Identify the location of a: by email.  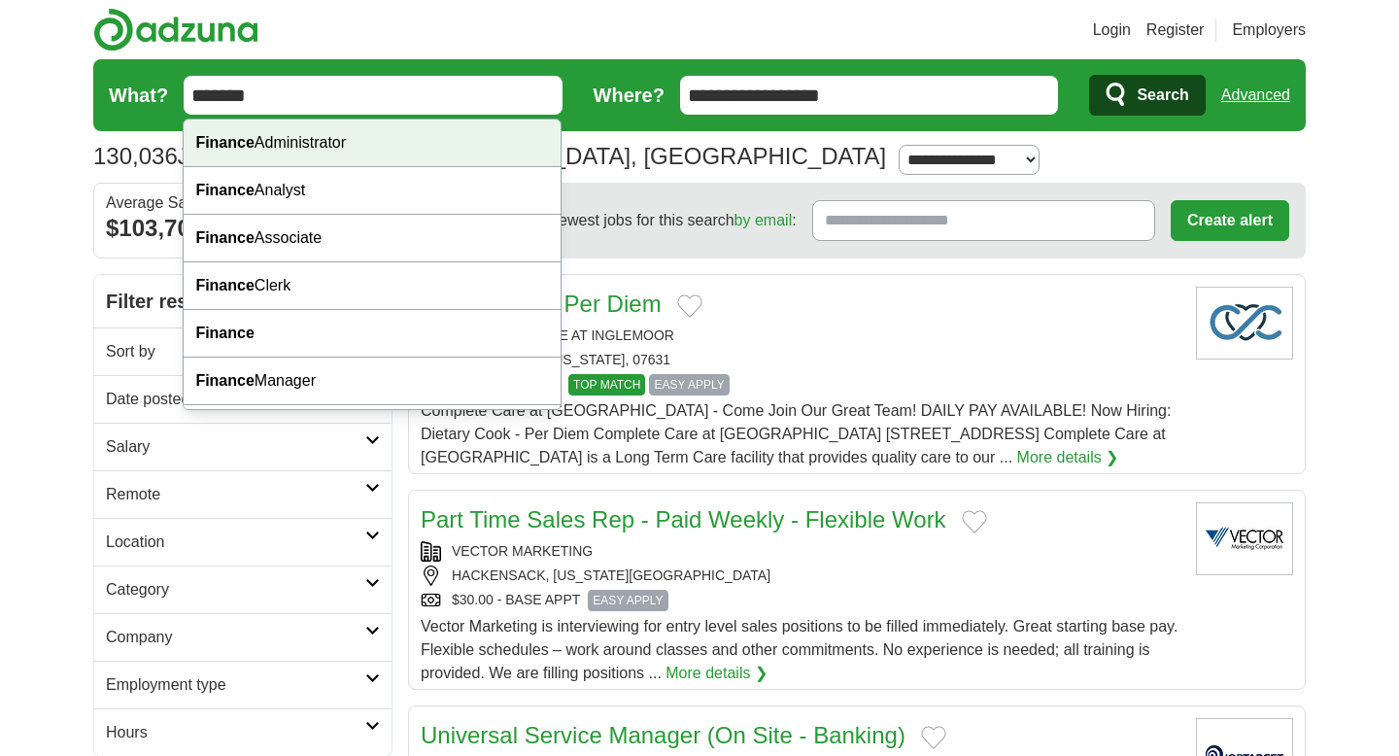
(763, 220).